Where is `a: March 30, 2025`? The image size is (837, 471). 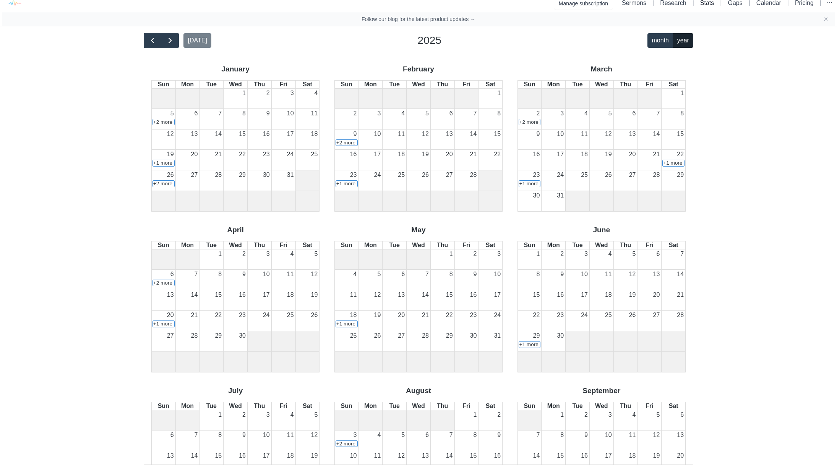 a: March 30, 2025 is located at coordinates (536, 196).